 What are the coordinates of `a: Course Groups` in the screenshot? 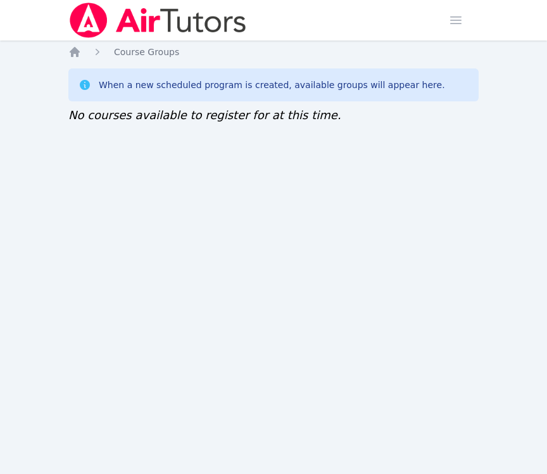 It's located at (146, 52).